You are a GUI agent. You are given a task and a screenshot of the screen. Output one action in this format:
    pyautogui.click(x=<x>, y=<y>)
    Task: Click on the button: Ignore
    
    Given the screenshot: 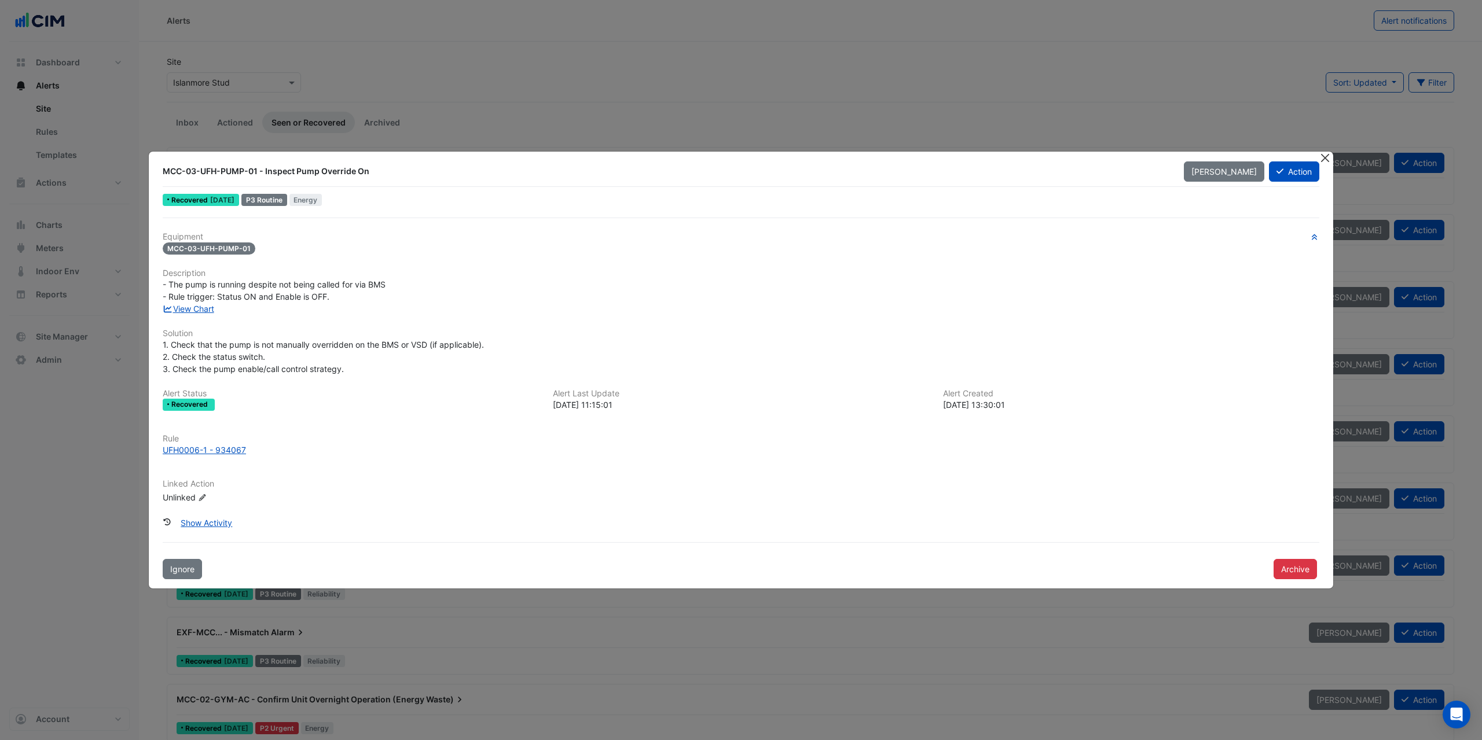 What is the action you would take?
    pyautogui.click(x=182, y=569)
    